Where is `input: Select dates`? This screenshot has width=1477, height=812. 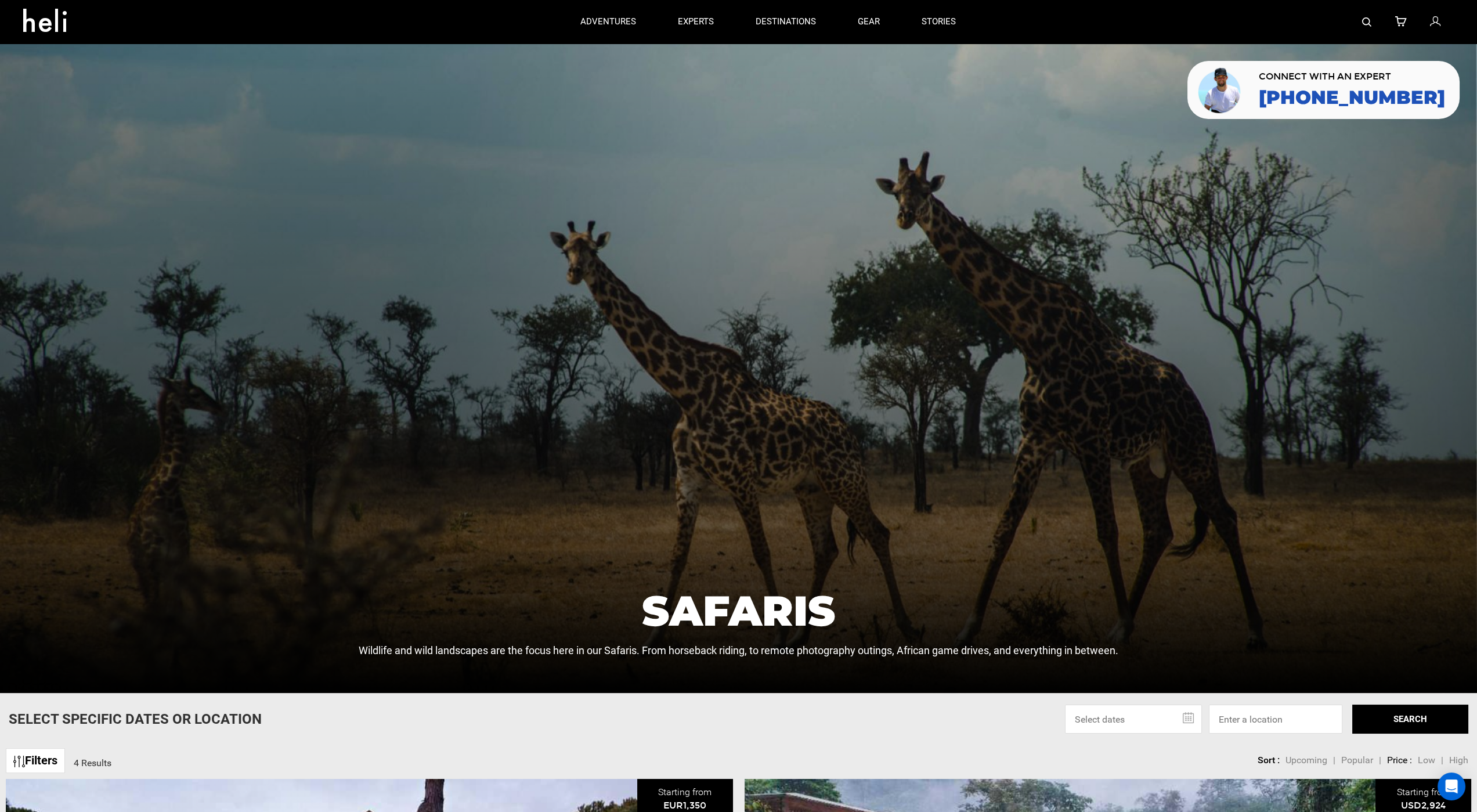 input: Select dates is located at coordinates (1134, 719).